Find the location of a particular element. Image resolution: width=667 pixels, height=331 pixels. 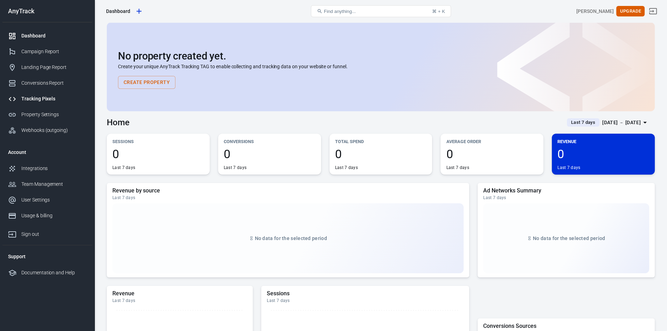

div: Sign out is located at coordinates (54, 234).